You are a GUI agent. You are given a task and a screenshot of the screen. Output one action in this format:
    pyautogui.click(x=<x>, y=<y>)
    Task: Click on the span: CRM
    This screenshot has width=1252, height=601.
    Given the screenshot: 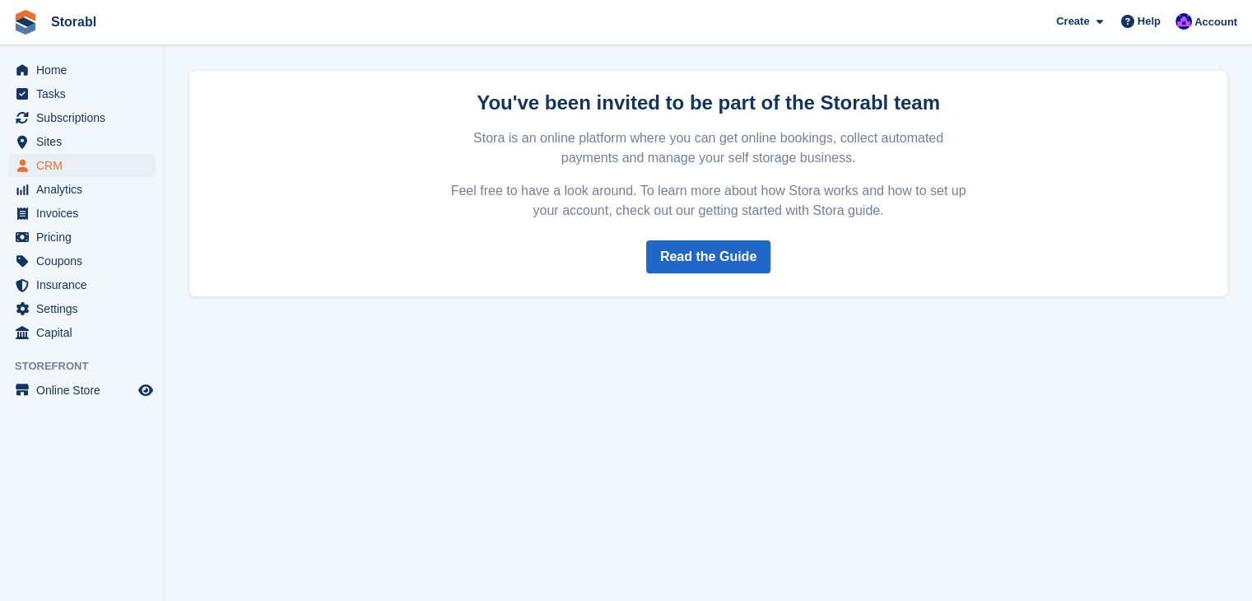 What is the action you would take?
    pyautogui.click(x=86, y=165)
    